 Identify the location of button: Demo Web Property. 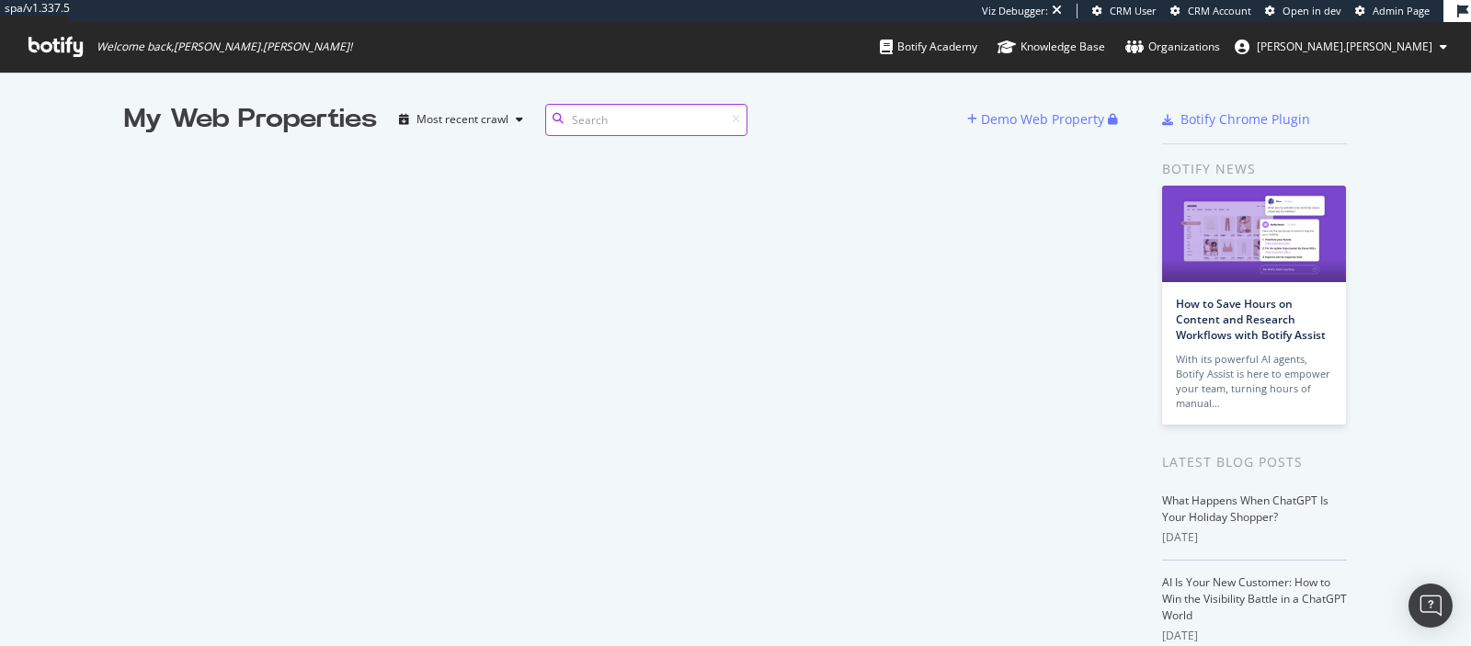
(1037, 120).